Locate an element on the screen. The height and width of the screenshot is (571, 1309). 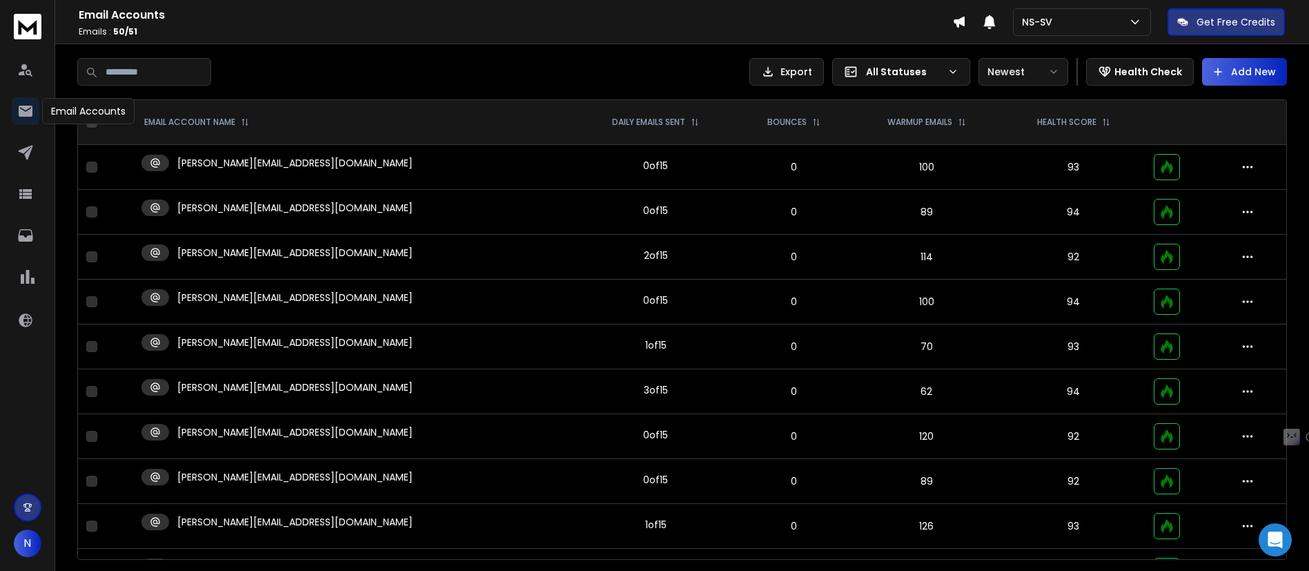
img: logo is located at coordinates (28, 26).